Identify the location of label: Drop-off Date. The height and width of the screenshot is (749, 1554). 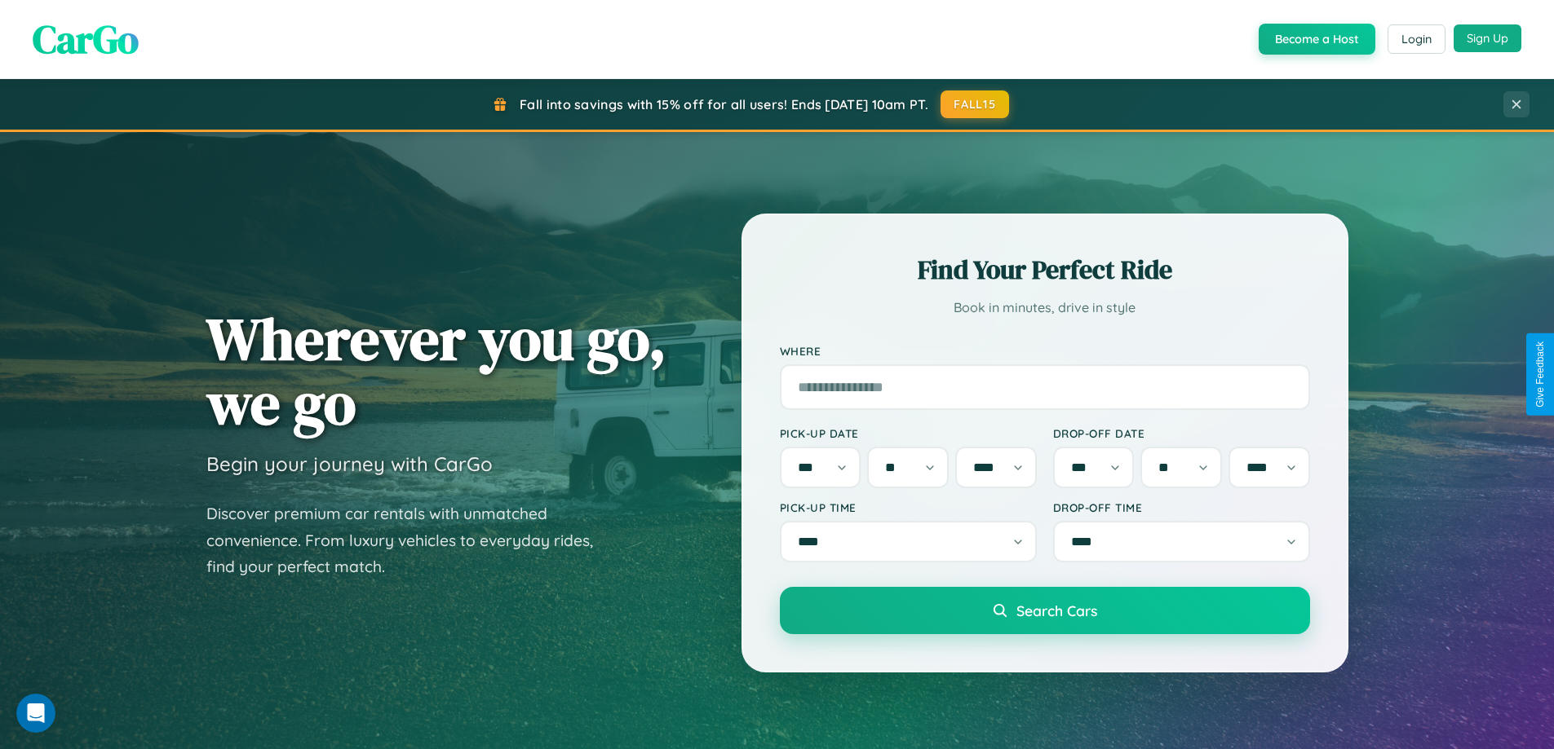
(1181, 433).